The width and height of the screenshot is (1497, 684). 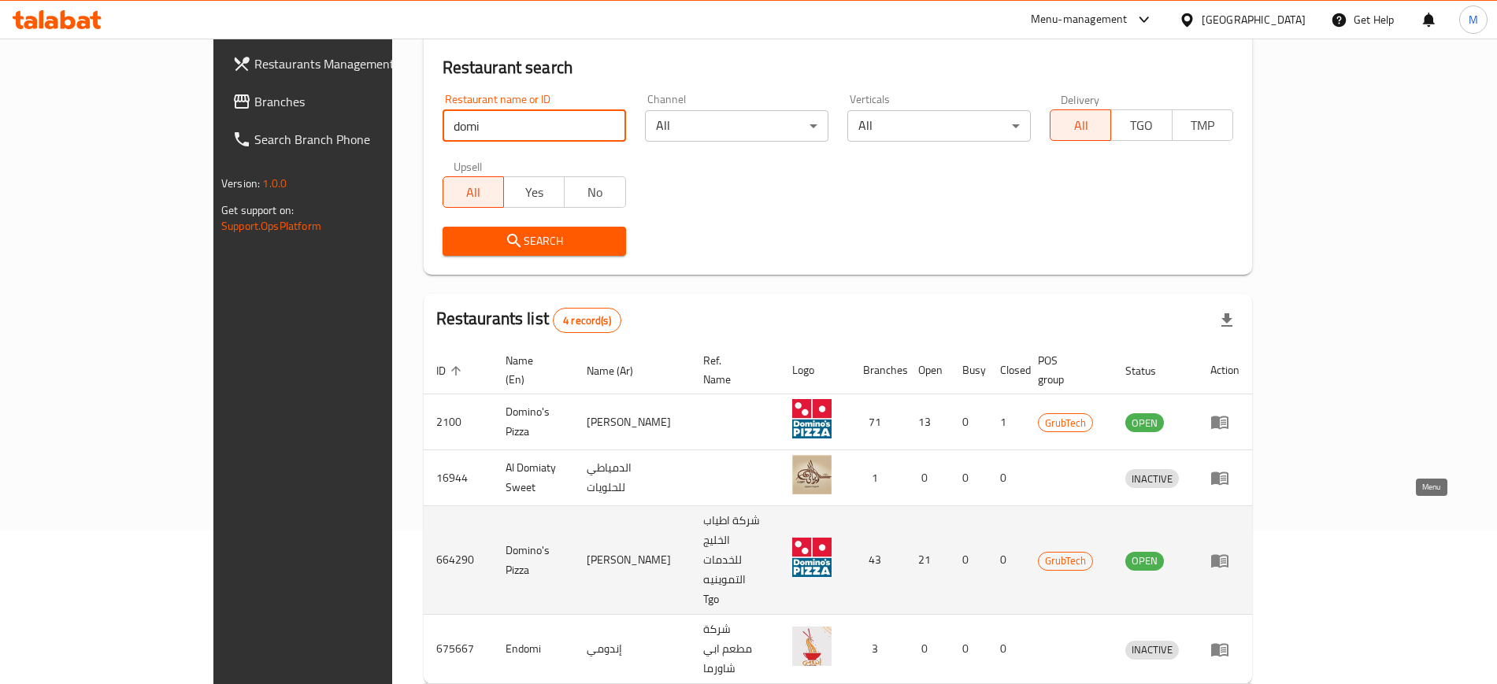 What do you see at coordinates (240, 184) in the screenshot?
I see `span: Version:` at bounding box center [240, 184].